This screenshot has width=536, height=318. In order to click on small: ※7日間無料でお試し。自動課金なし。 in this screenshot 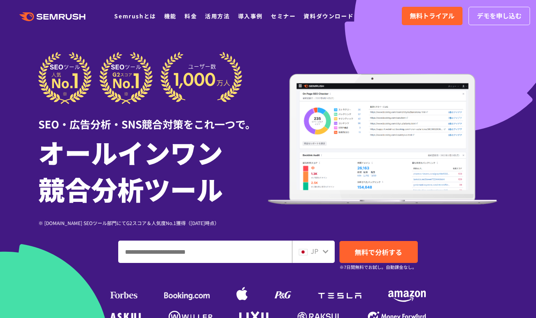, I will do `click(378, 267)`.